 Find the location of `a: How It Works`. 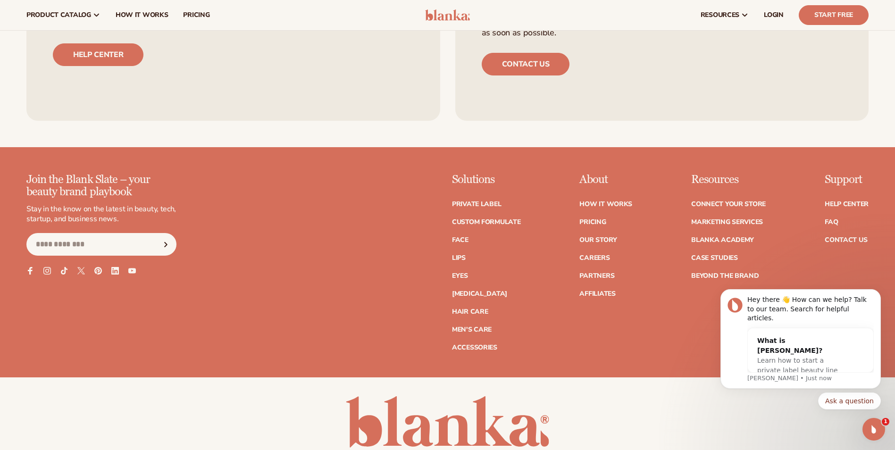

a: How It Works is located at coordinates (606, 204).